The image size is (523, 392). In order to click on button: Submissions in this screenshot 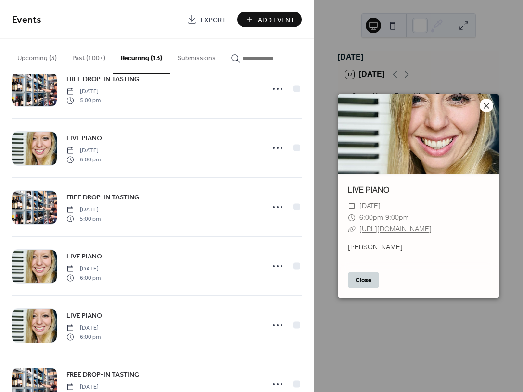, I will do `click(196, 56)`.